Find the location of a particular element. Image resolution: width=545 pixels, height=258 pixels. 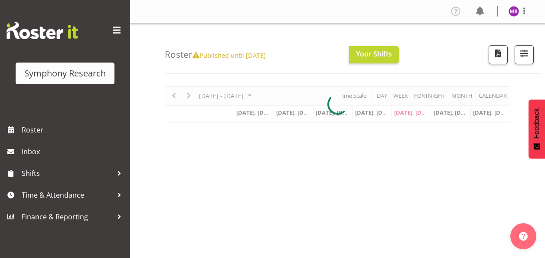

span: Time & Attendance is located at coordinates (67, 195).